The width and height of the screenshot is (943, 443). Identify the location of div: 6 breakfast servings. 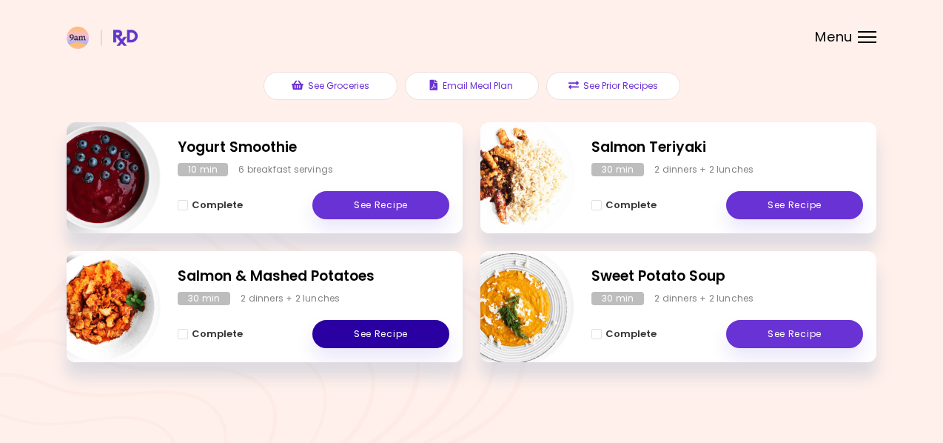
(286, 169).